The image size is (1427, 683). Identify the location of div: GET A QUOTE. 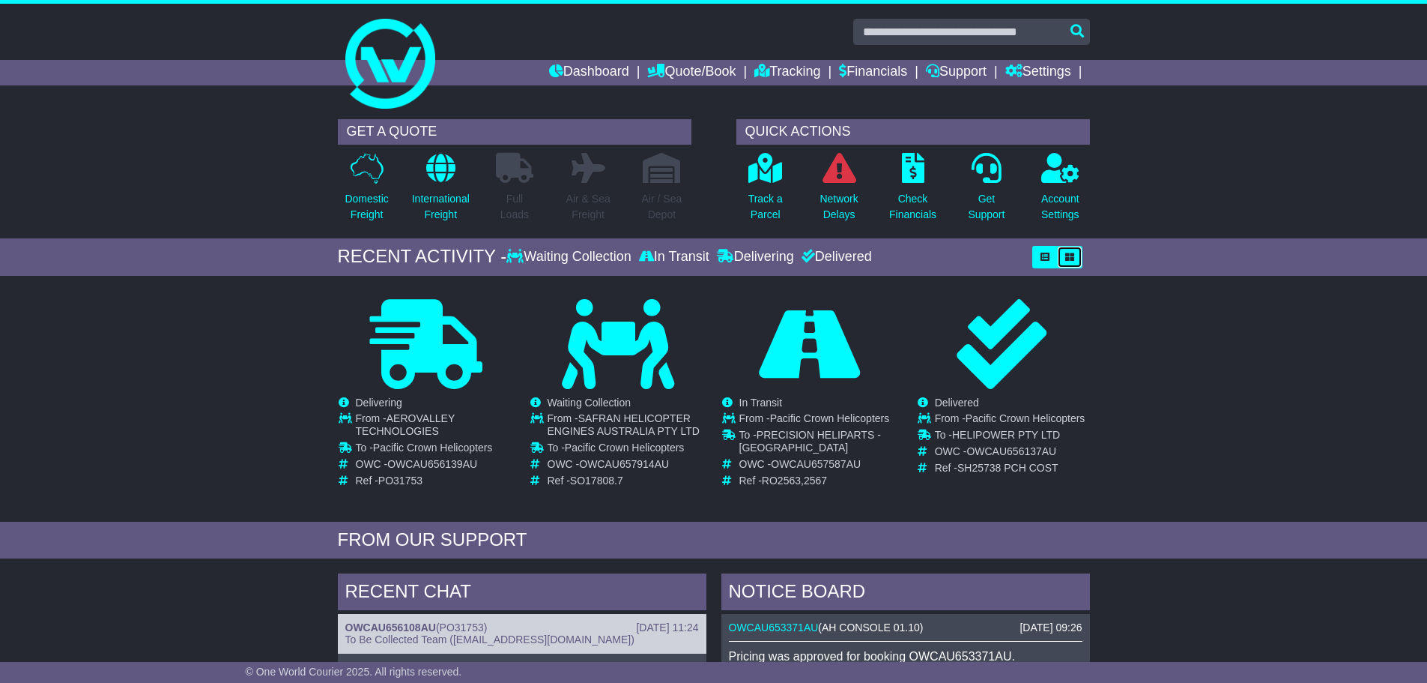
(515, 132).